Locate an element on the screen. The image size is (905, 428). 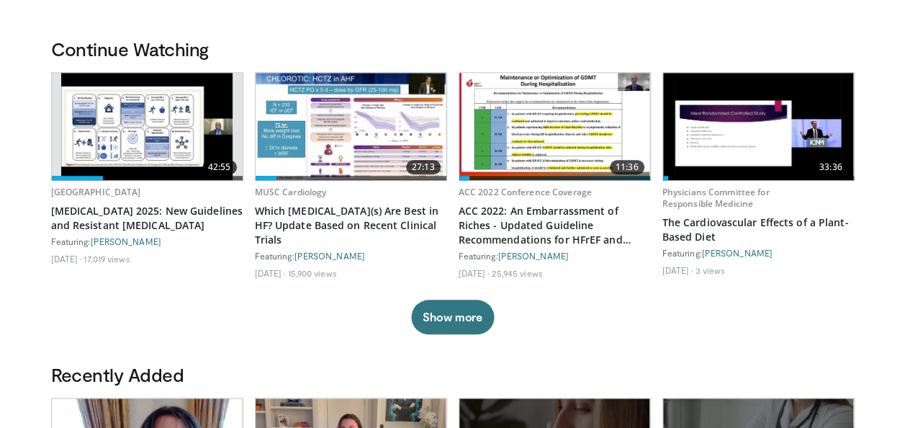
a: ACC 2022: An Embarrassment of Riches - Updated Guideline Recommendations for HFrEF and HFmrEF Tre... is located at coordinates (554, 225).